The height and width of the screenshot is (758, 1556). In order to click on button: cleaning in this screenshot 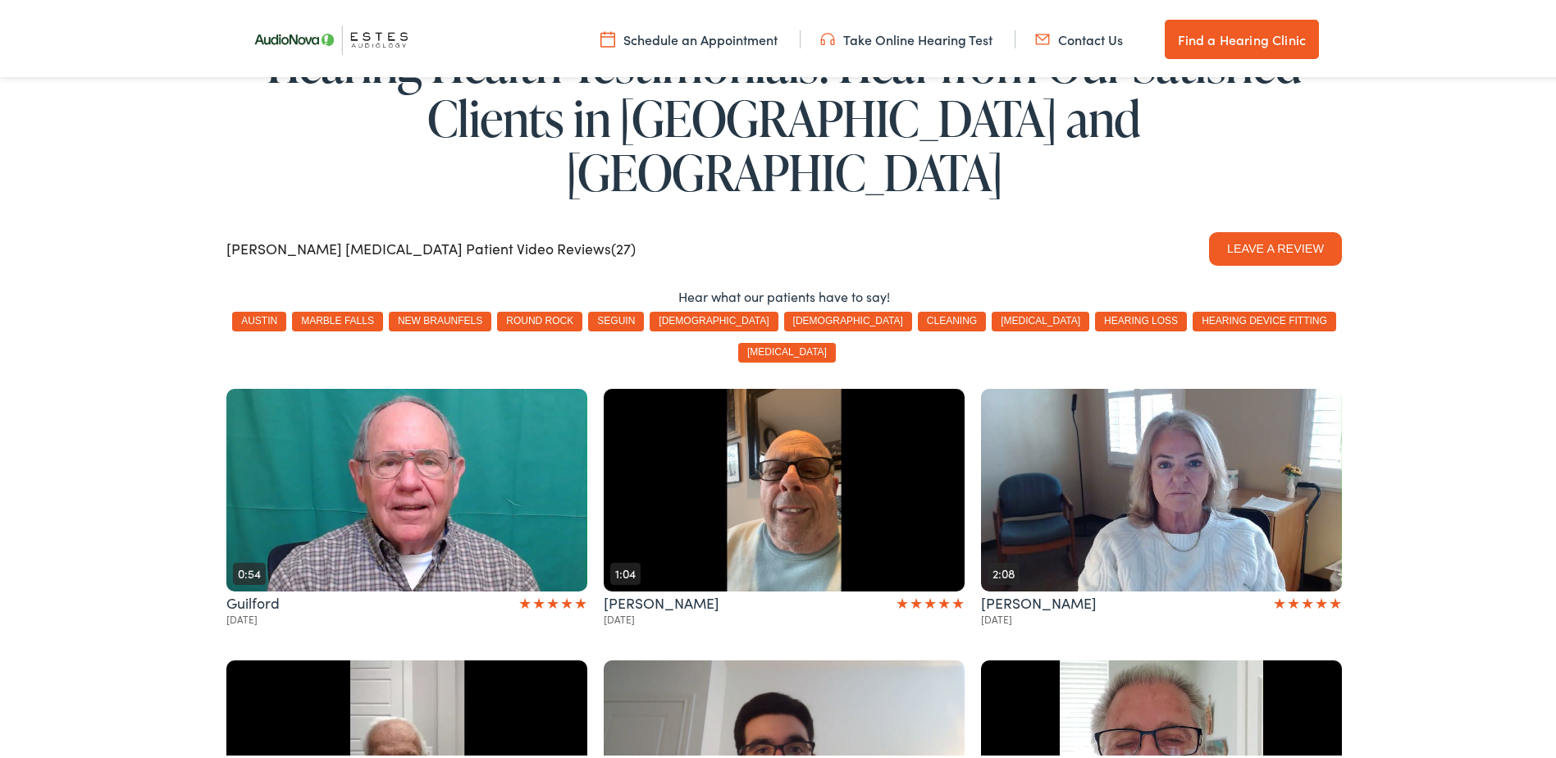, I will do `click(951, 318)`.